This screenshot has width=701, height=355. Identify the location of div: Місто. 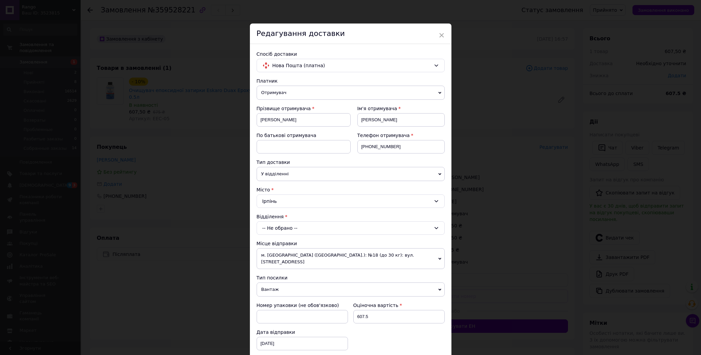
(350, 190).